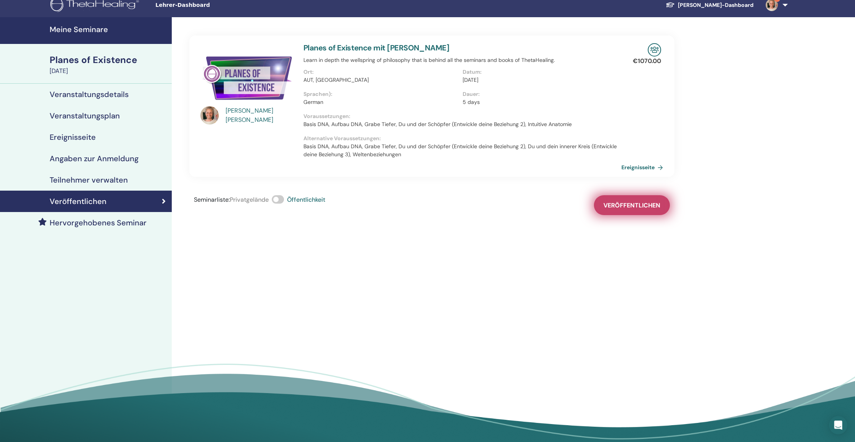 This screenshot has width=855, height=442. What do you see at coordinates (540, 94) in the screenshot?
I see `p: Dauer :` at bounding box center [540, 94].